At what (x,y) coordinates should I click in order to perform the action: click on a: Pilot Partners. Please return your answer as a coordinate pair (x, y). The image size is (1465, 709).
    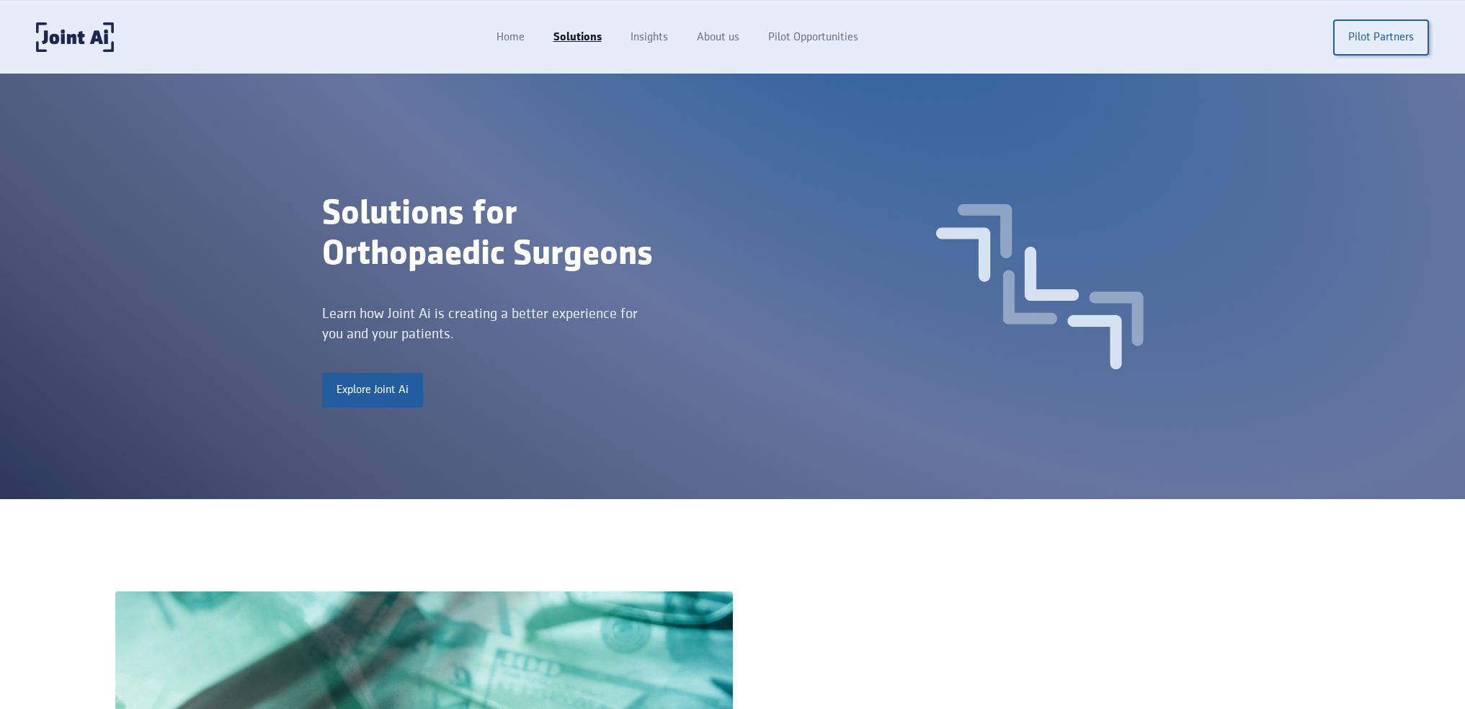
    Looking at the image, I should click on (1381, 37).